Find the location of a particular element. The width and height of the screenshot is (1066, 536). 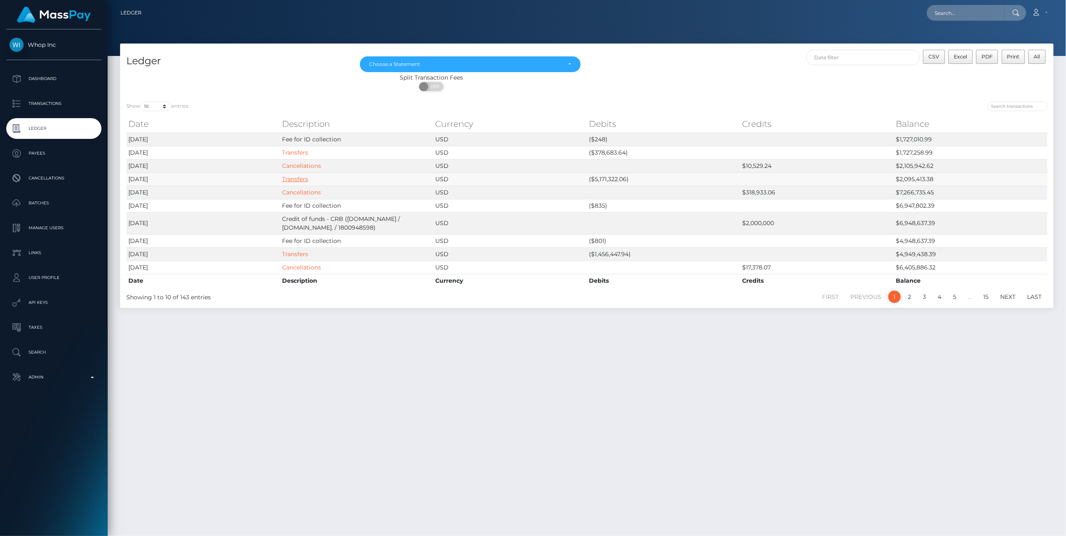

p: Cancellations is located at coordinates (54, 178).